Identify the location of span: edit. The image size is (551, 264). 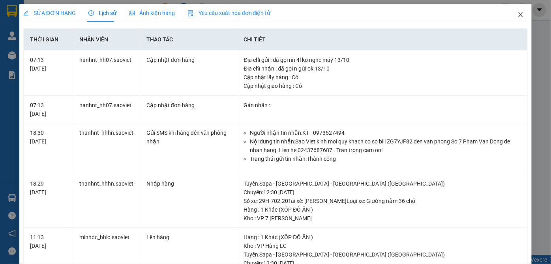
(26, 13).